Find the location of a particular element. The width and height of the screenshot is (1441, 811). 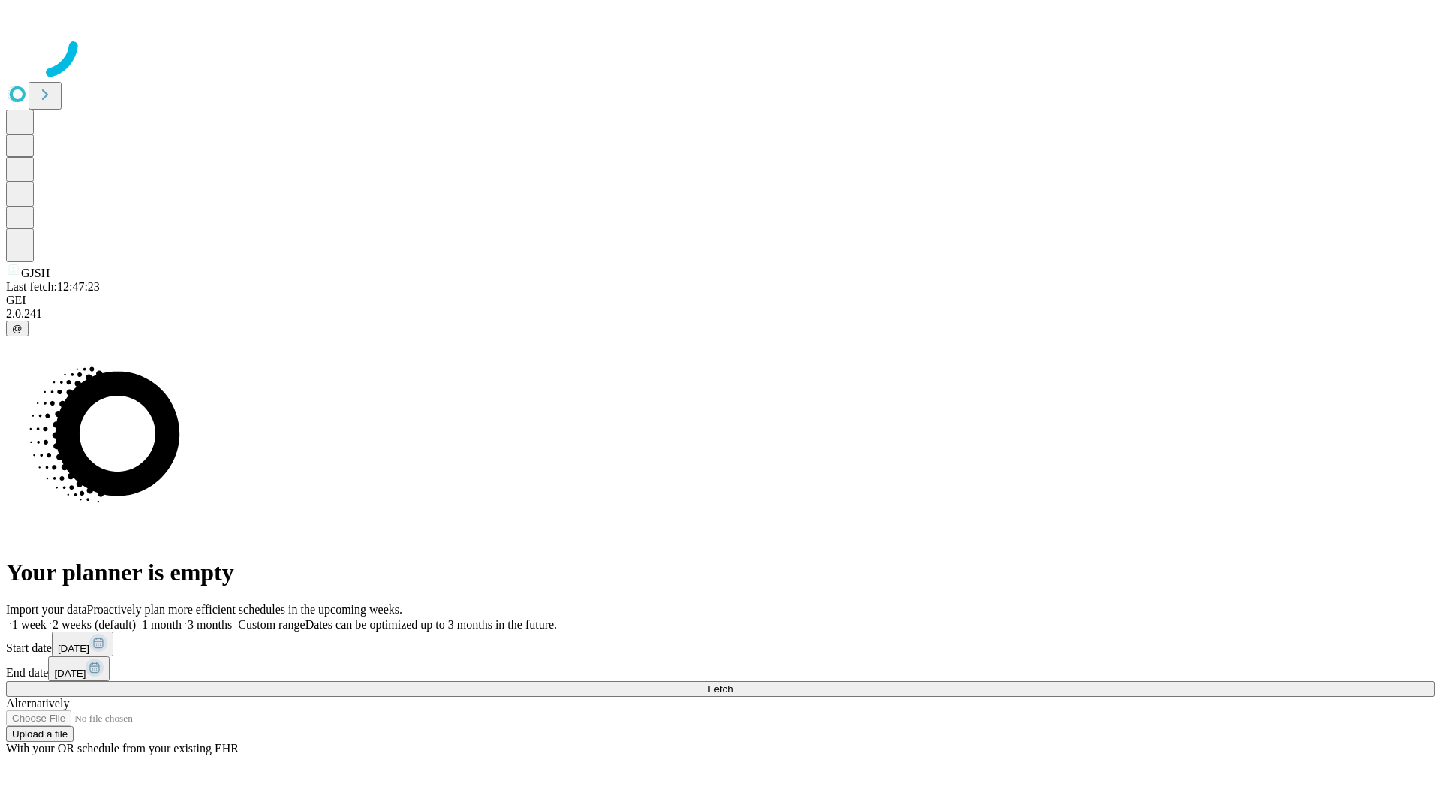

span: Import your data is located at coordinates (47, 609).